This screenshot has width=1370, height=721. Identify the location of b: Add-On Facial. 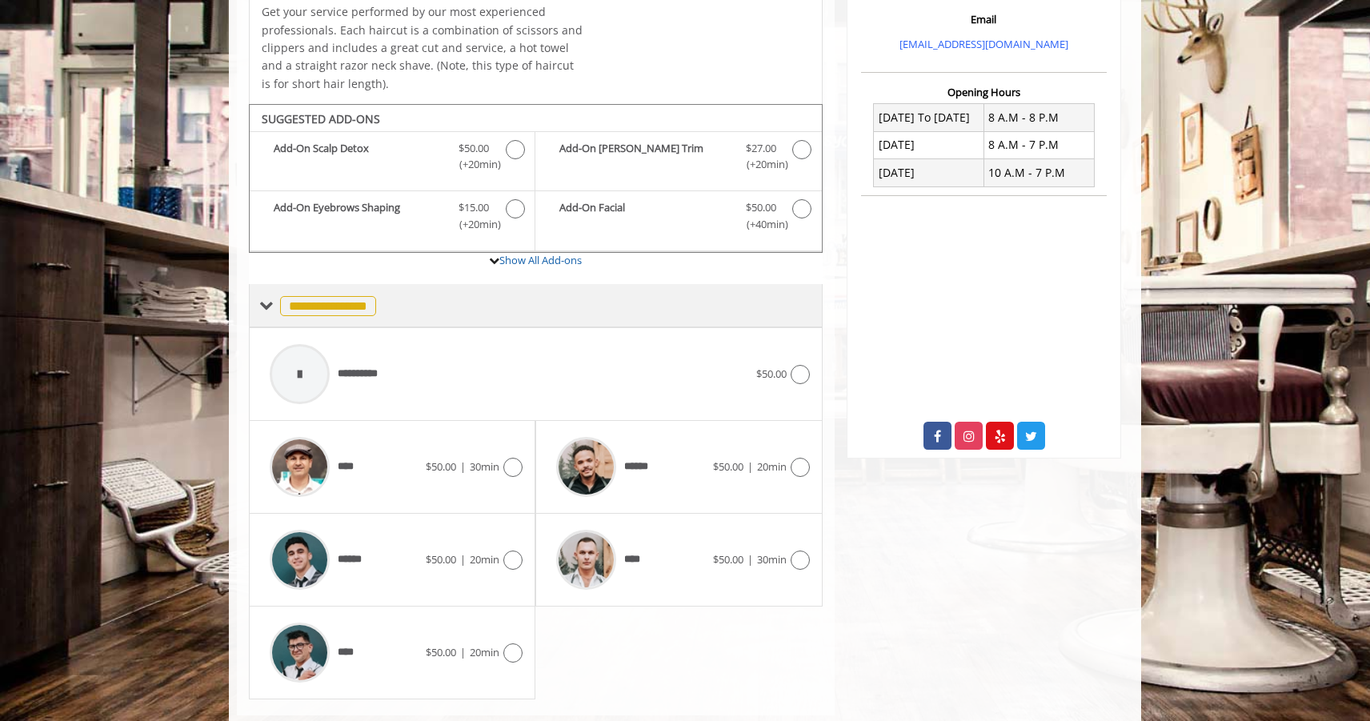
(644, 216).